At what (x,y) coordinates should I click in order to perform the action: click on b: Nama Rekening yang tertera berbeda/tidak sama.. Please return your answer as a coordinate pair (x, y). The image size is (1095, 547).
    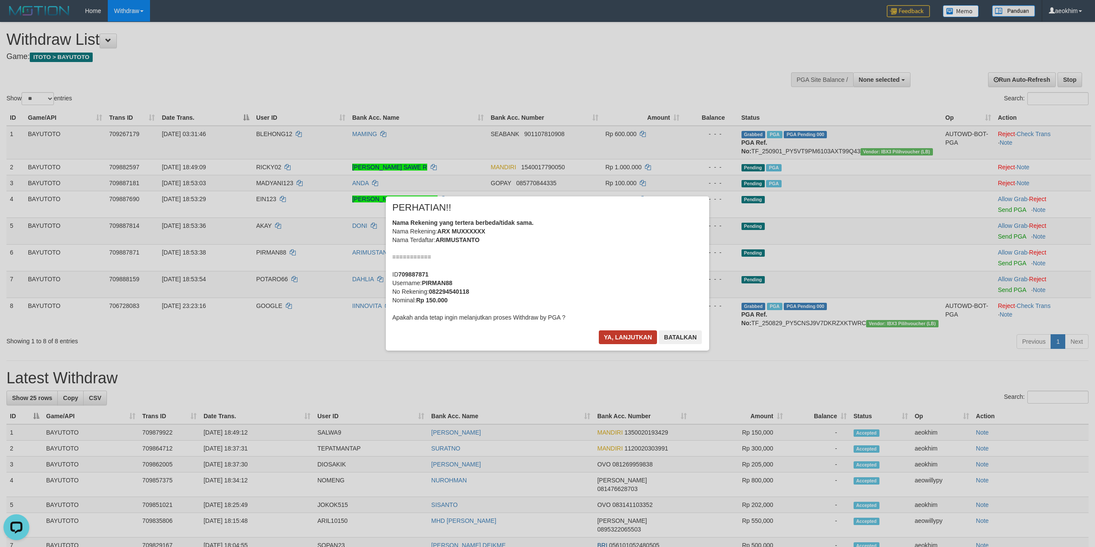
    Looking at the image, I should click on (463, 223).